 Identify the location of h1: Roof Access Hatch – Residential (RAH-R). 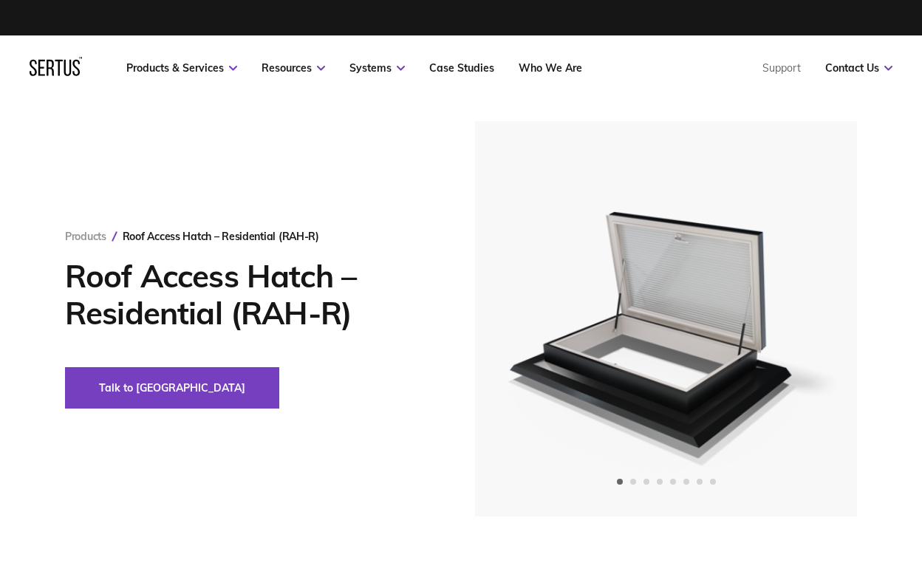
(247, 295).